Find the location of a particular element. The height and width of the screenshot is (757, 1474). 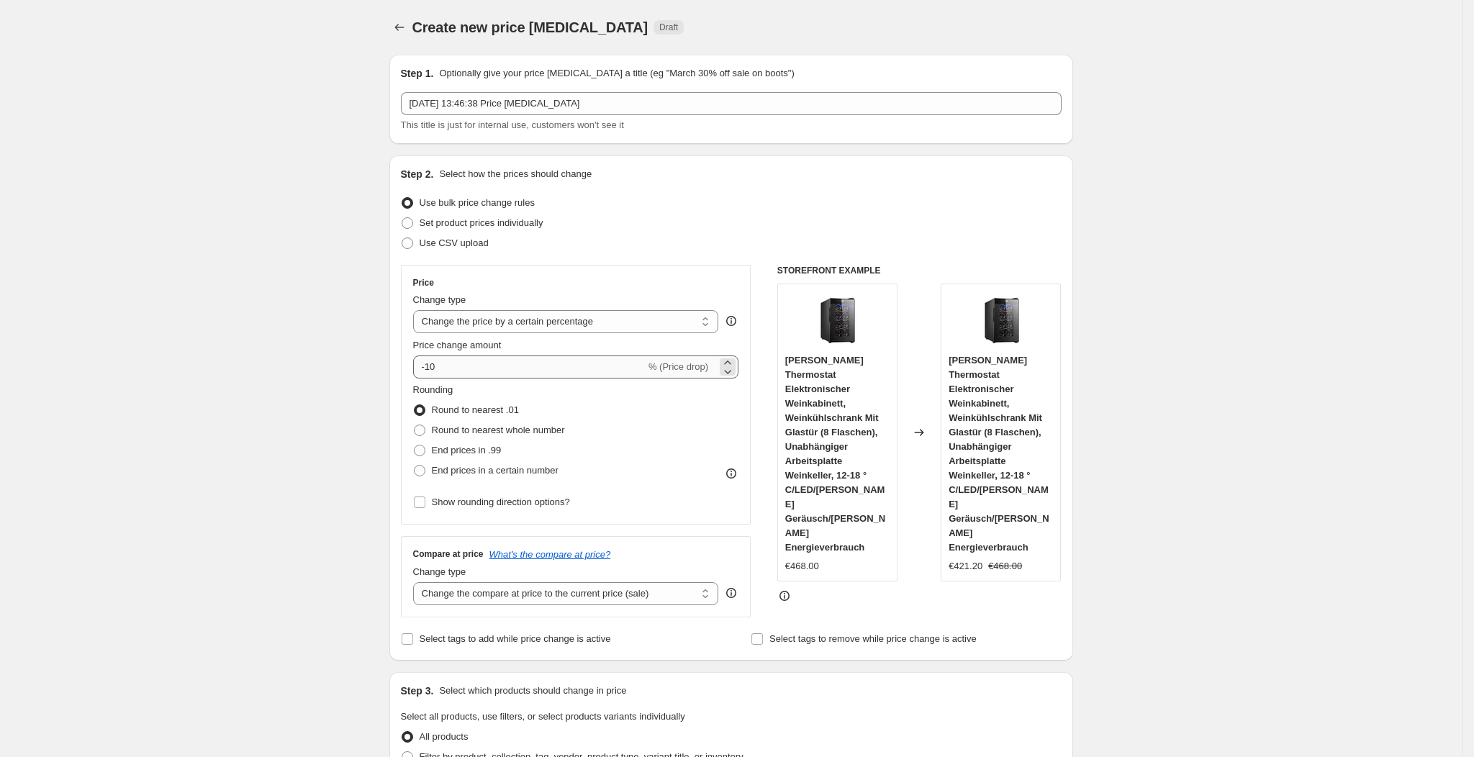

span: Round to nearest whole number is located at coordinates (498, 430).